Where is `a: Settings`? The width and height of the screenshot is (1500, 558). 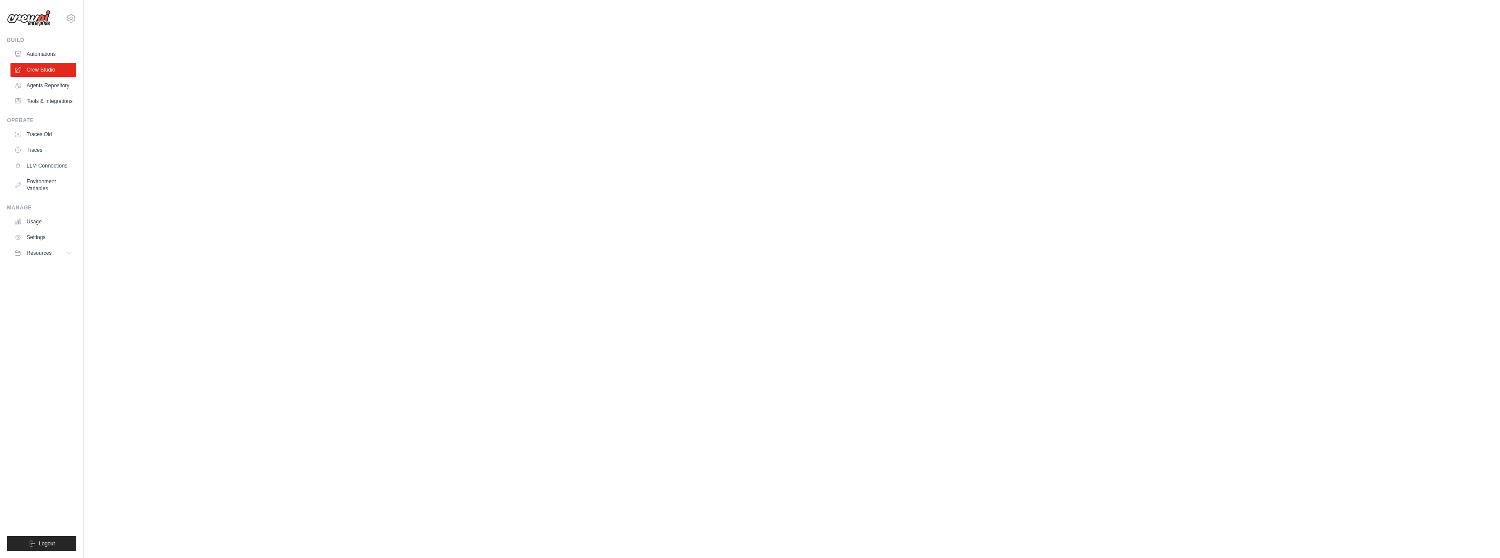
a: Settings is located at coordinates (43, 237).